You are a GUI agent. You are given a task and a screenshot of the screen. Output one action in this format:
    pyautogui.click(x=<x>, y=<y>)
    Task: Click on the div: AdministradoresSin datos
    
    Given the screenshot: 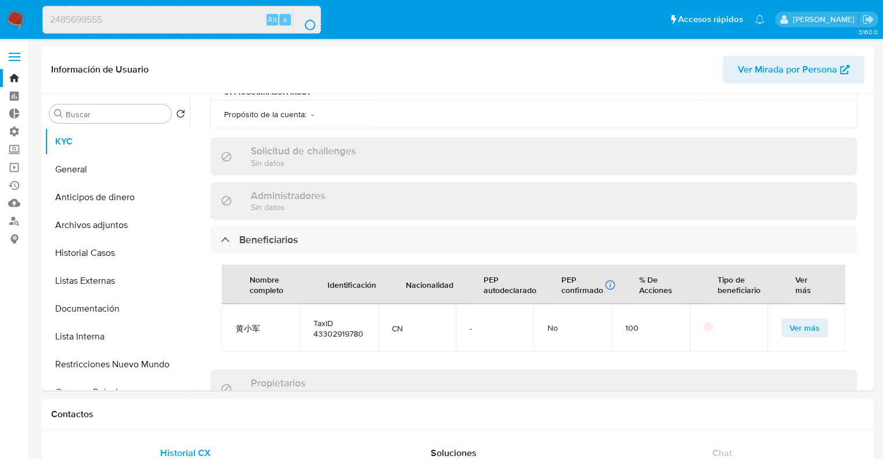 What is the action you would take?
    pyautogui.click(x=533, y=201)
    